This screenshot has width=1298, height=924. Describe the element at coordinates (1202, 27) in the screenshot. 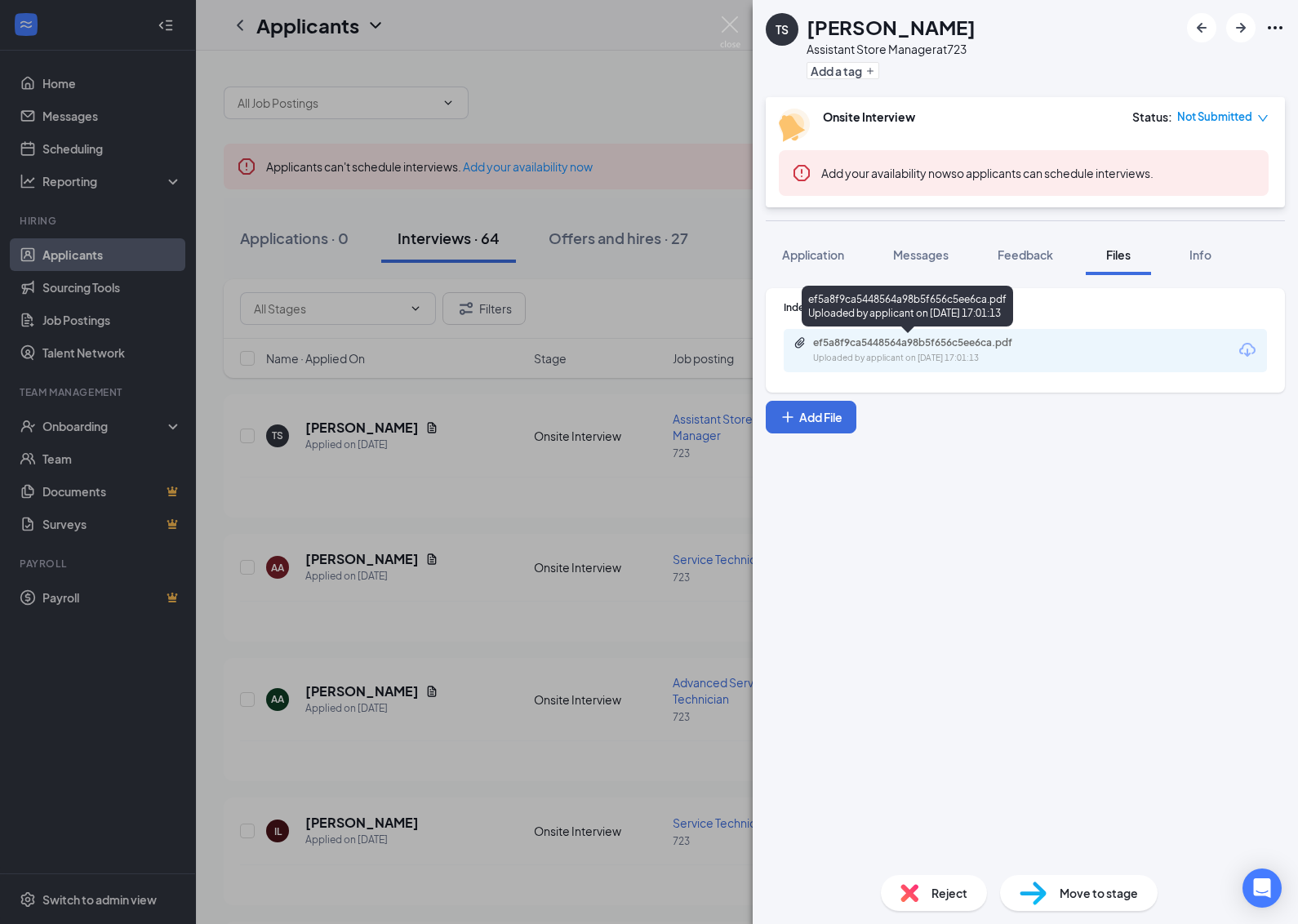

I see `svg: ArrowLeftNew` at that location.